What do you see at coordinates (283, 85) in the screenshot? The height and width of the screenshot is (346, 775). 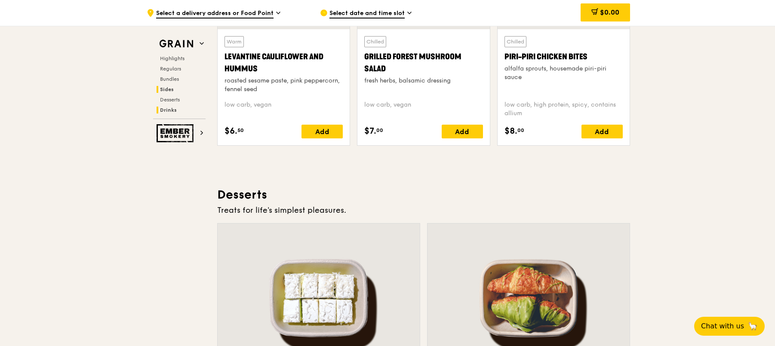 I see `div: roasted sesame paste, pink peppercorn, fennel seed` at bounding box center [283, 85].